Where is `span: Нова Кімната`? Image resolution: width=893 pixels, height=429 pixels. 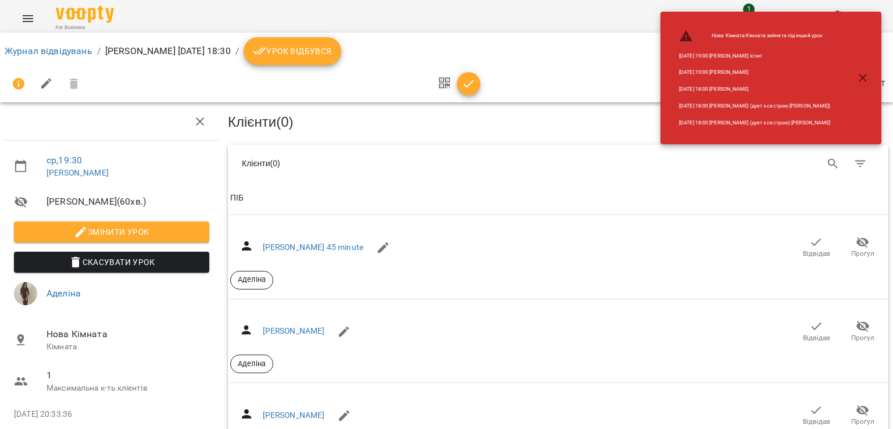 span: Нова Кімната is located at coordinates (128, 334).